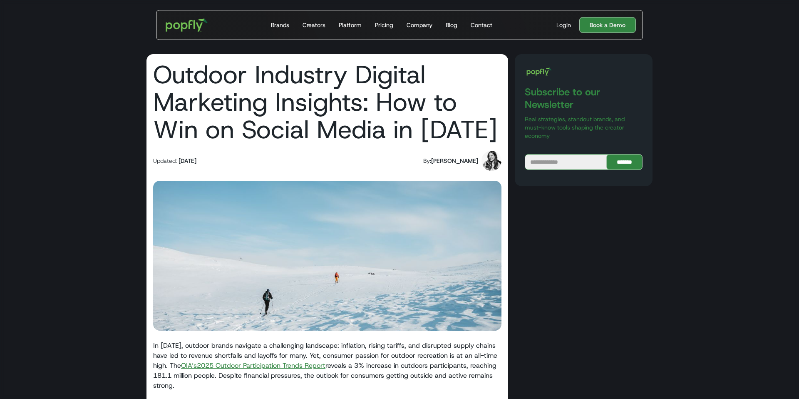  What do you see at coordinates (583, 162) in the screenshot?
I see `form: Blog Subscribe` at bounding box center [583, 162].